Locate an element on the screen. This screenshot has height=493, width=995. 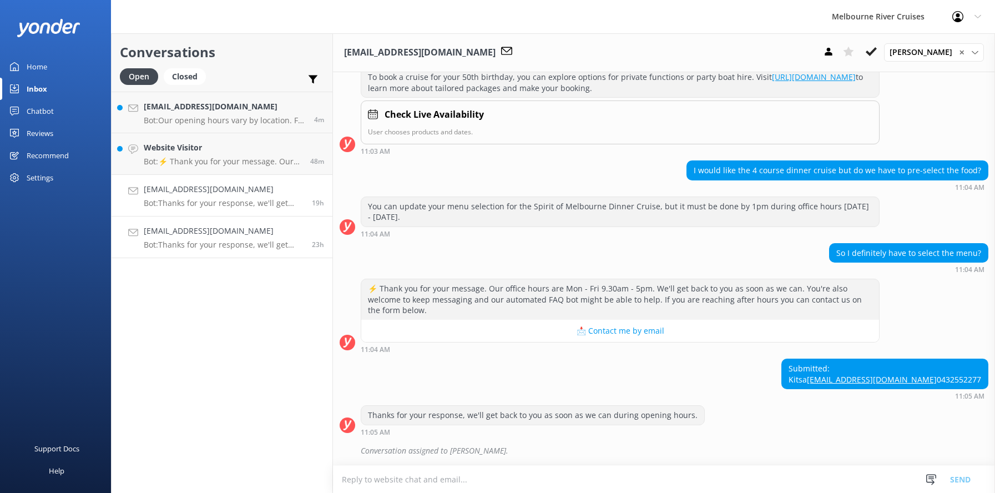
span: Sep 29 2025 03:00pm (UTC +10:00) Australia/Sydney is located at coordinates (318, 203).